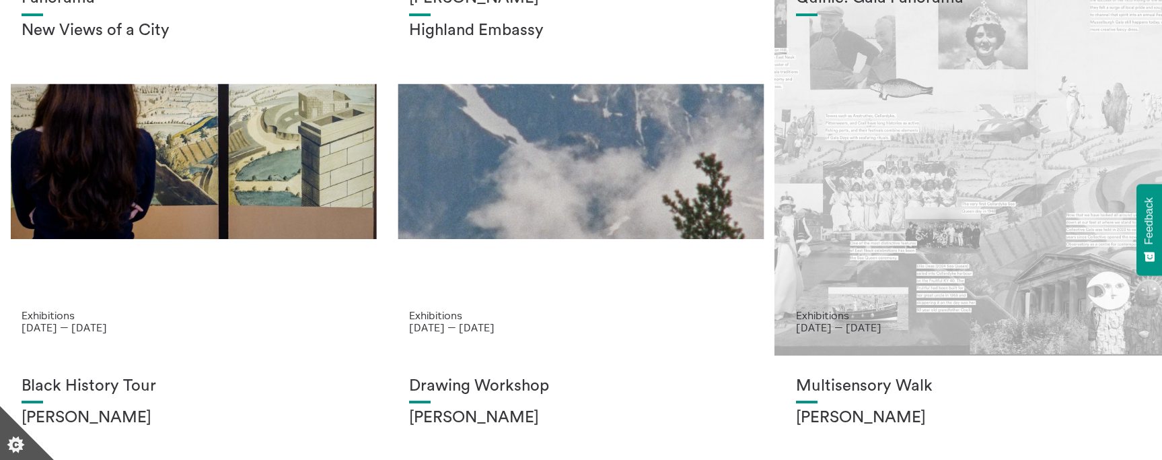  What do you see at coordinates (1149, 221) in the screenshot?
I see `span: Feedback` at bounding box center [1149, 221].